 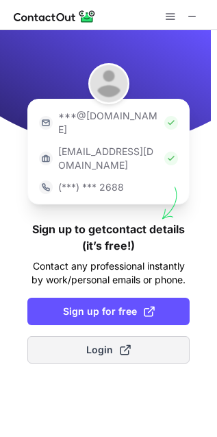 I want to click on h1: Sign up to get contact details (it’s free!), so click(x=108, y=237).